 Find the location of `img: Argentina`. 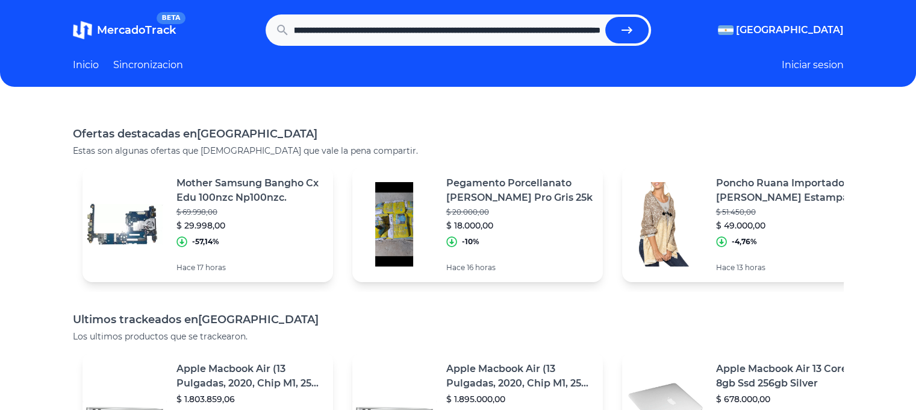

img: Argentina is located at coordinates (726, 30).